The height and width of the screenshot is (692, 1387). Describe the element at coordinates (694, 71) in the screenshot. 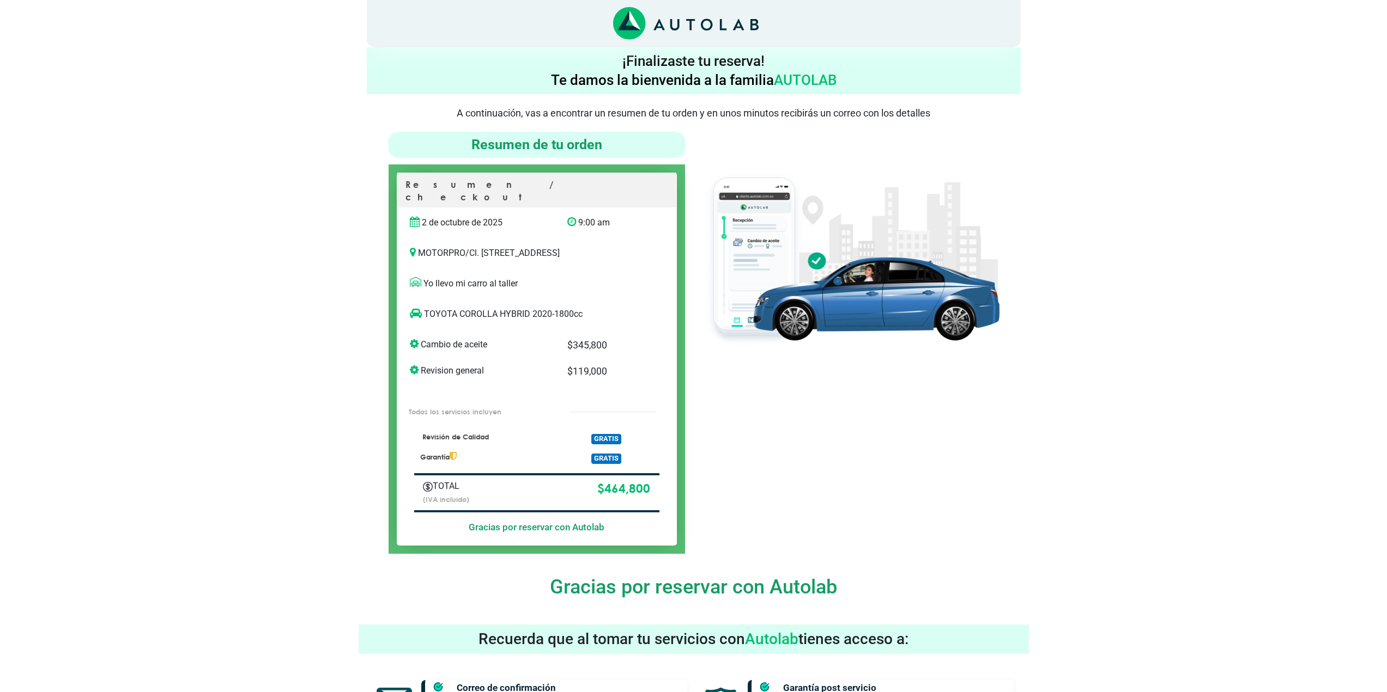

I see `h4: ¡Finalizaste tu reserva! Te damos la bienvenida a la familia` at that location.